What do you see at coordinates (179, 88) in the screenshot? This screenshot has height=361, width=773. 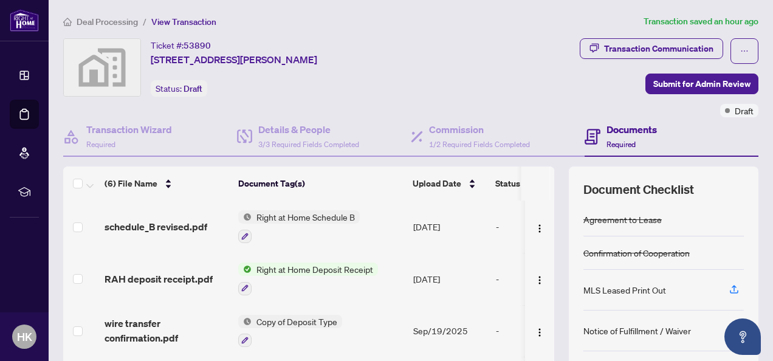 I see `div: Status:` at bounding box center [179, 88].